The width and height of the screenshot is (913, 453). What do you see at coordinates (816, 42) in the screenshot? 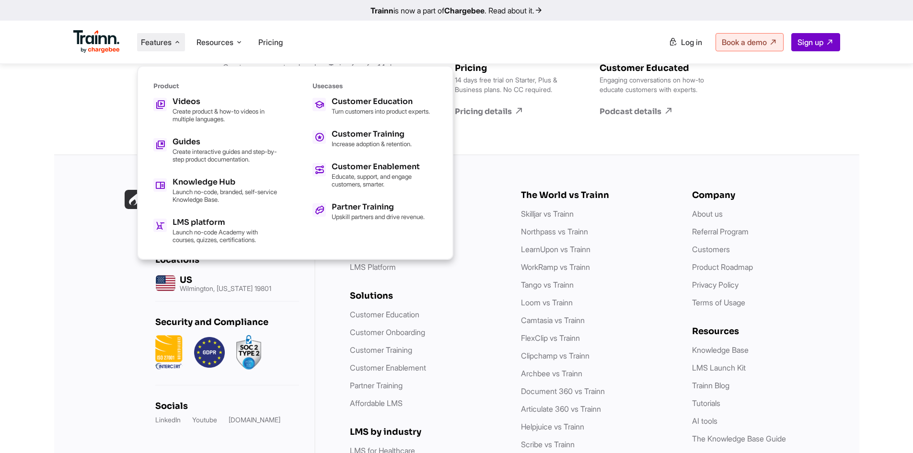
I see `a: Sign up` at bounding box center [816, 42].